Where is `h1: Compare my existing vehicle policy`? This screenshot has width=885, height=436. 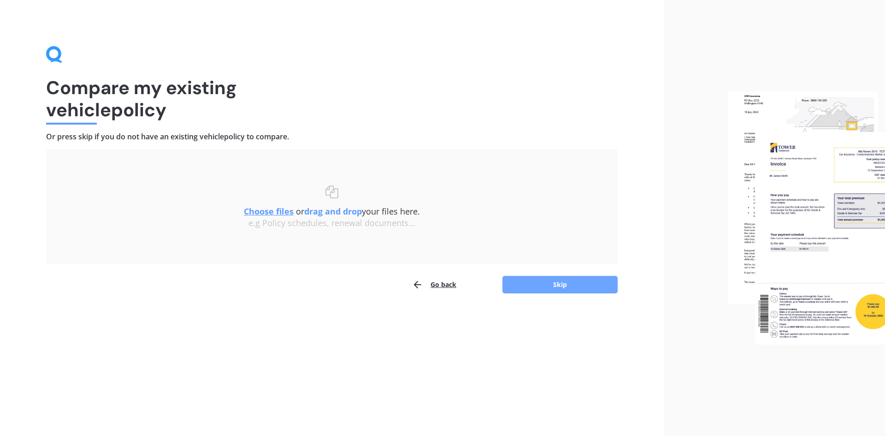
h1: Compare my existing vehicle policy is located at coordinates (332, 99).